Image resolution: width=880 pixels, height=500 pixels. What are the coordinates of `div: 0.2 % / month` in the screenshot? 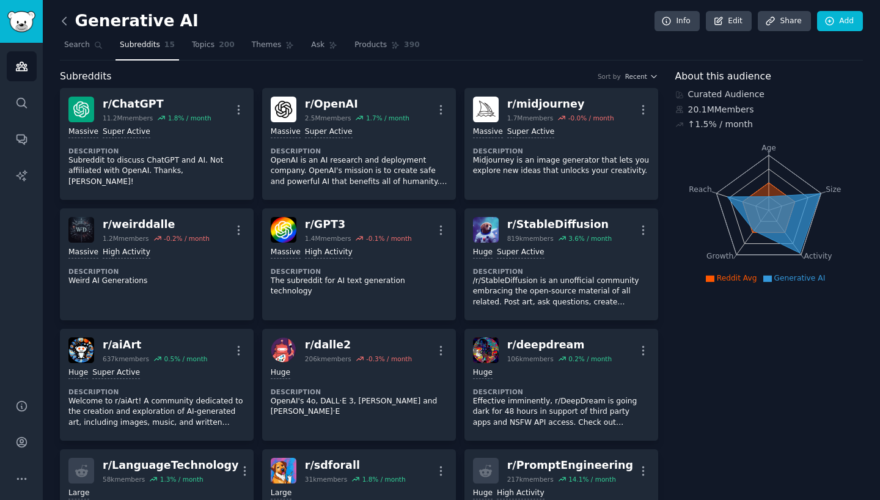 It's located at (589, 359).